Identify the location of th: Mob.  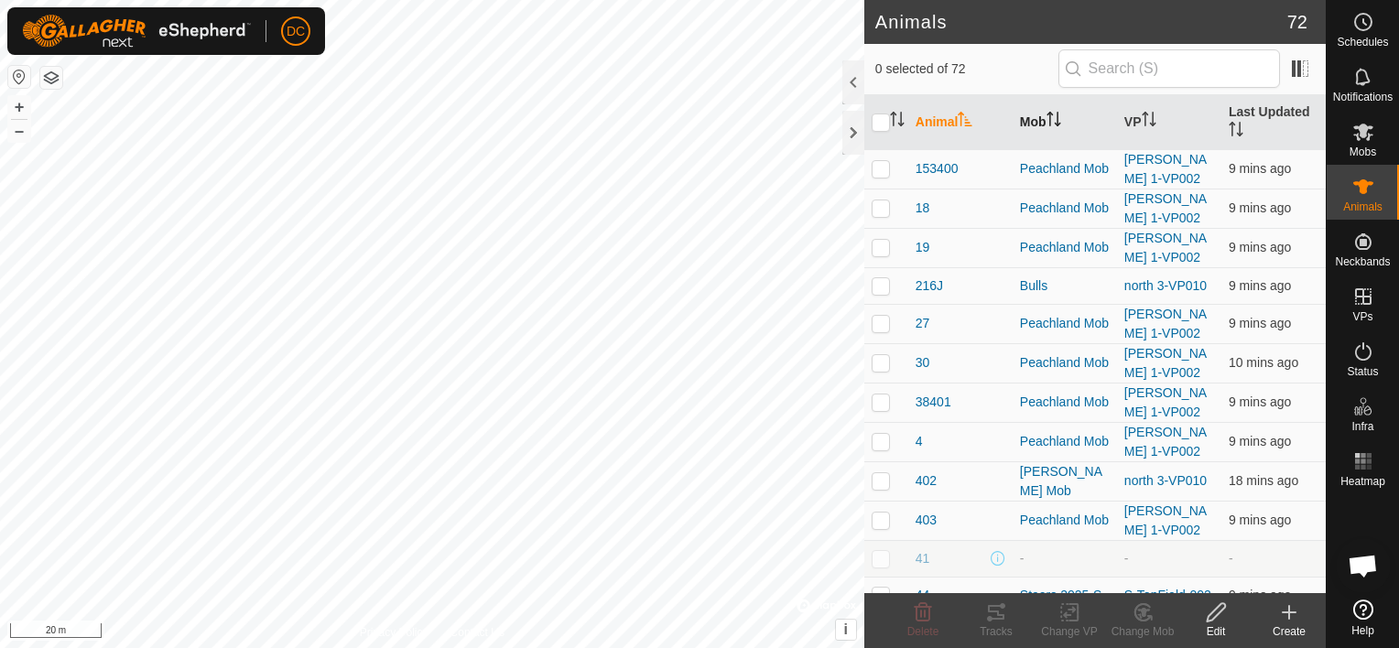
(1065, 123).